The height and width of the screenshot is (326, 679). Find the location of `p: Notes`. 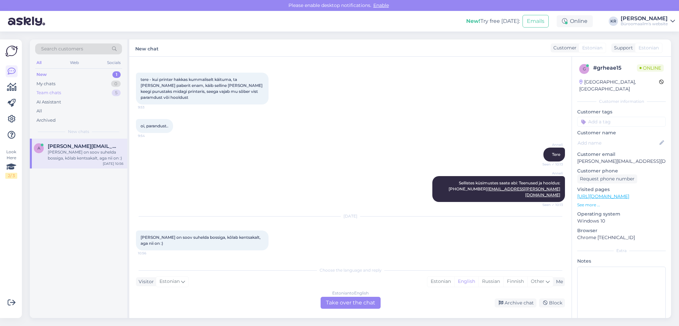

p: Notes is located at coordinates (622, 261).